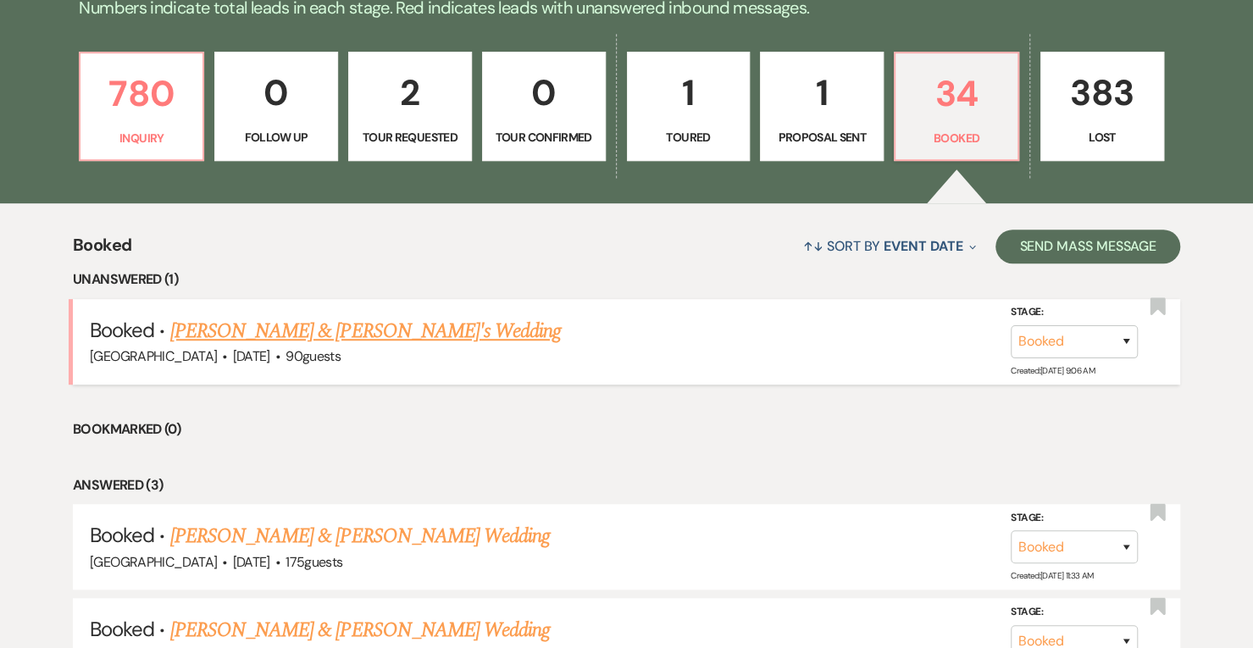 This screenshot has width=1253, height=648. What do you see at coordinates (689, 137) in the screenshot?
I see `p: Toured` at bounding box center [689, 137].